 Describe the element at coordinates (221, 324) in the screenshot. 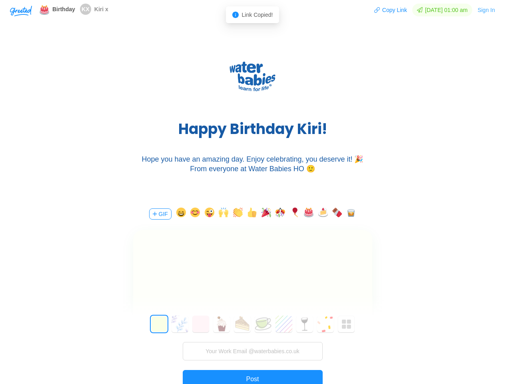

I see `button: 3` at that location.